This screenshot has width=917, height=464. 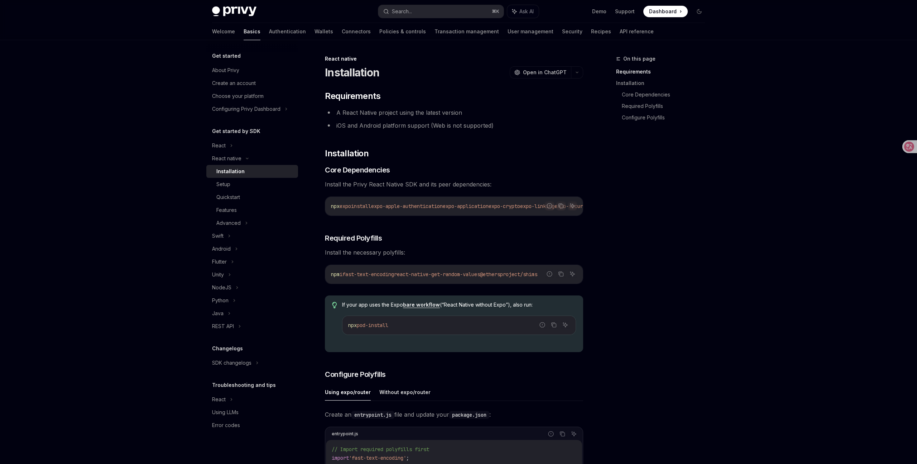 What do you see at coordinates (244, 385) in the screenshot?
I see `h5: Troubleshooting and tips` at bounding box center [244, 385].